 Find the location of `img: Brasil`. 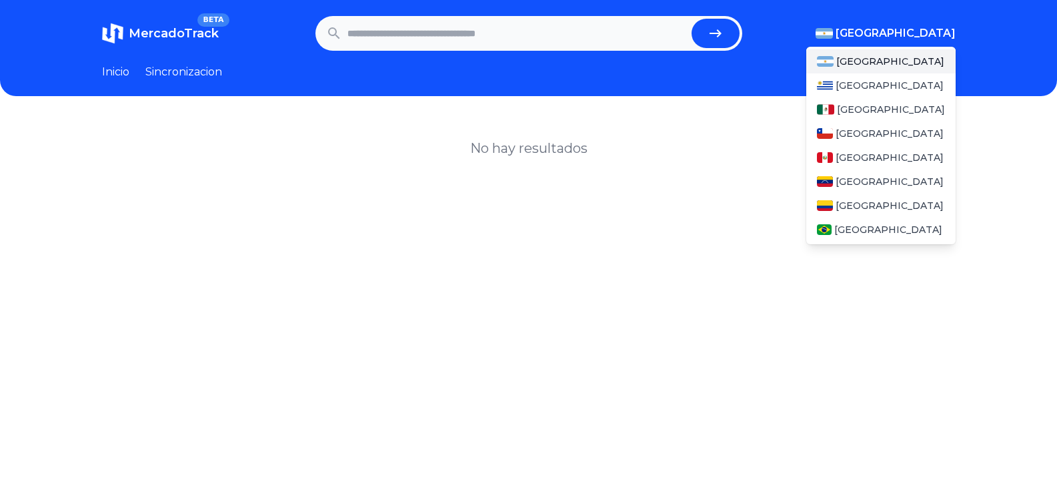

img: Brasil is located at coordinates (825, 229).